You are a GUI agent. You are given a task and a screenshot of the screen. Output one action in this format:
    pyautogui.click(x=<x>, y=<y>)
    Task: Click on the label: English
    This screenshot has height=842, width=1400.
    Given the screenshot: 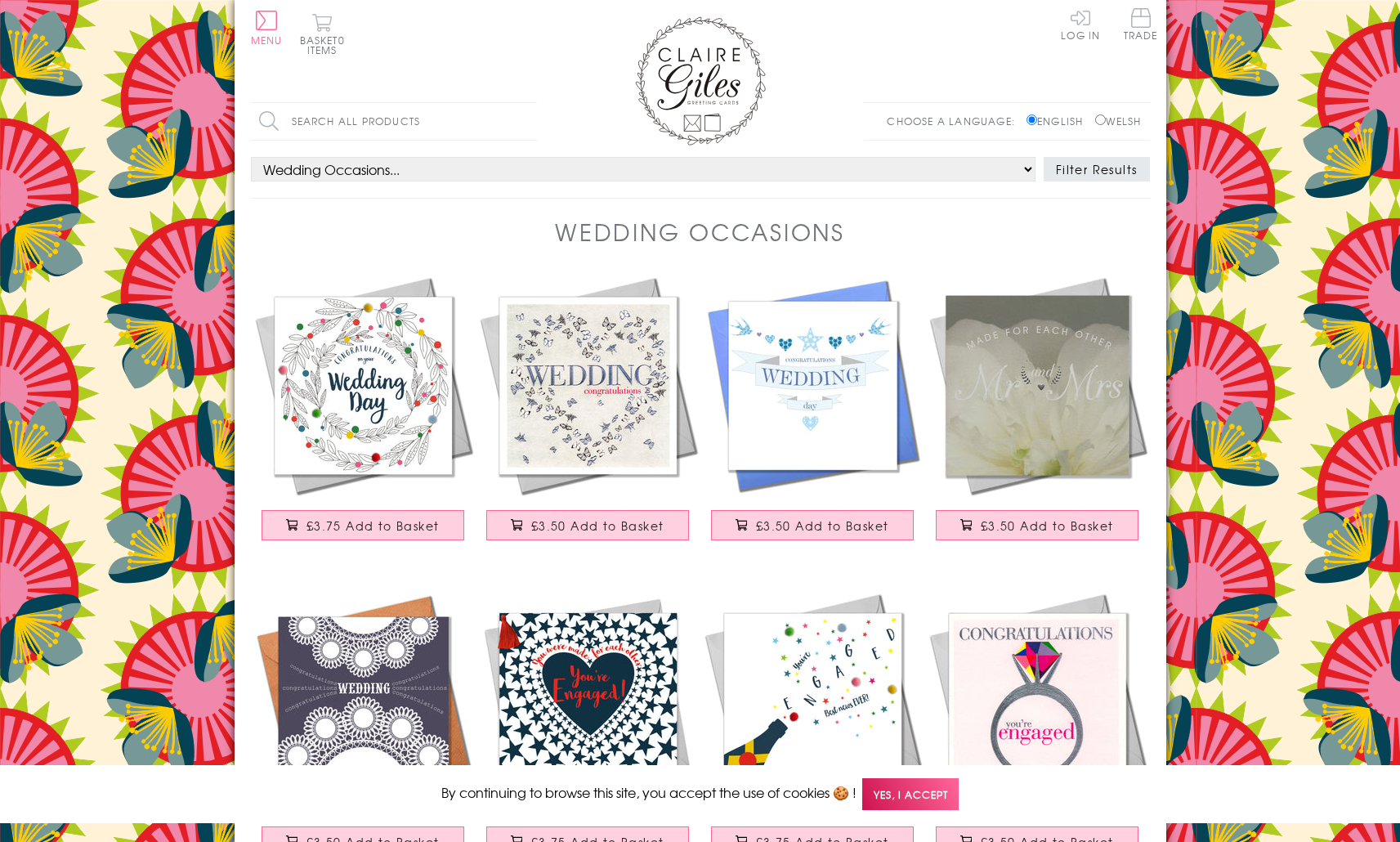 What is the action you would take?
    pyautogui.click(x=1058, y=121)
    